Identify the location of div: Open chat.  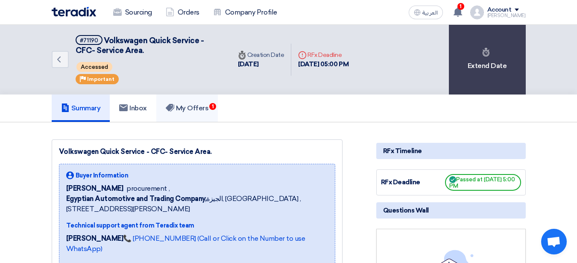
(554, 241).